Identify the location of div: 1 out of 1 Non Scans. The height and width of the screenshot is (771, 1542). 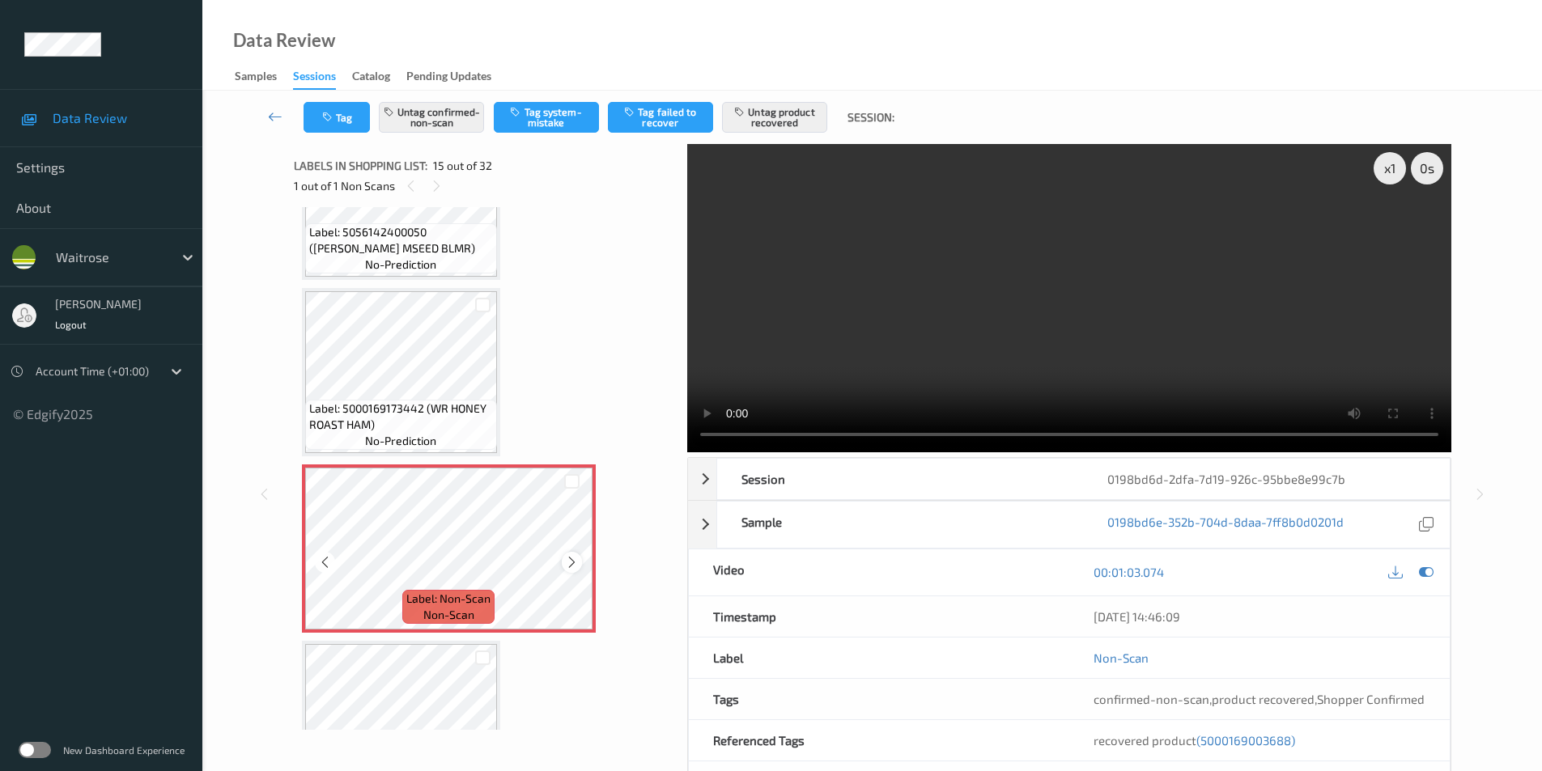
(485, 185).